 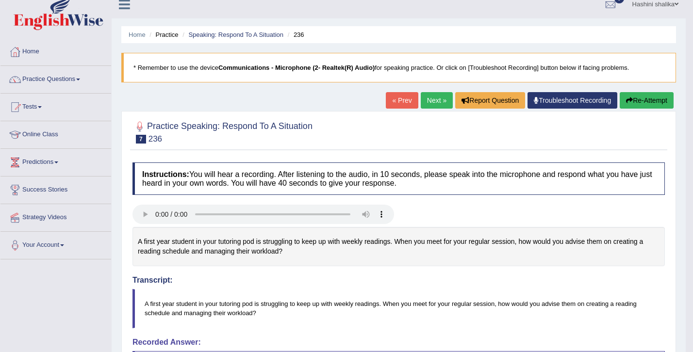 I want to click on b: Communications - Microphone (2- Realtek(R) Audio), so click(x=297, y=67).